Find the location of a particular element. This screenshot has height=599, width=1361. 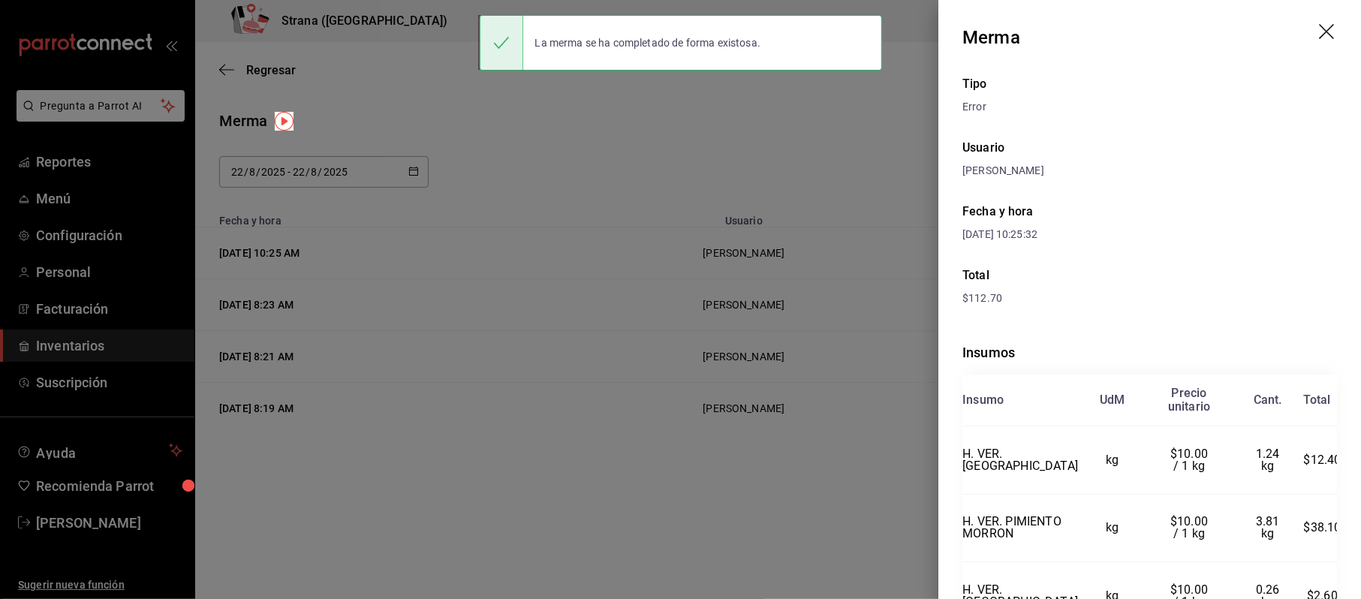

span: $112.70 is located at coordinates (982, 298).